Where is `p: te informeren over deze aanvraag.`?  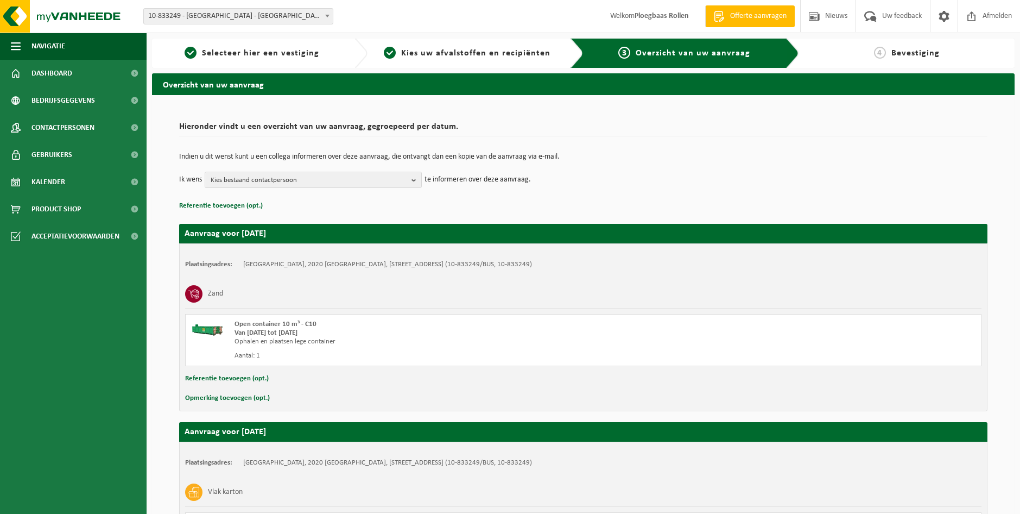
p: te informeren over deze aanvraag. is located at coordinates (478, 180).